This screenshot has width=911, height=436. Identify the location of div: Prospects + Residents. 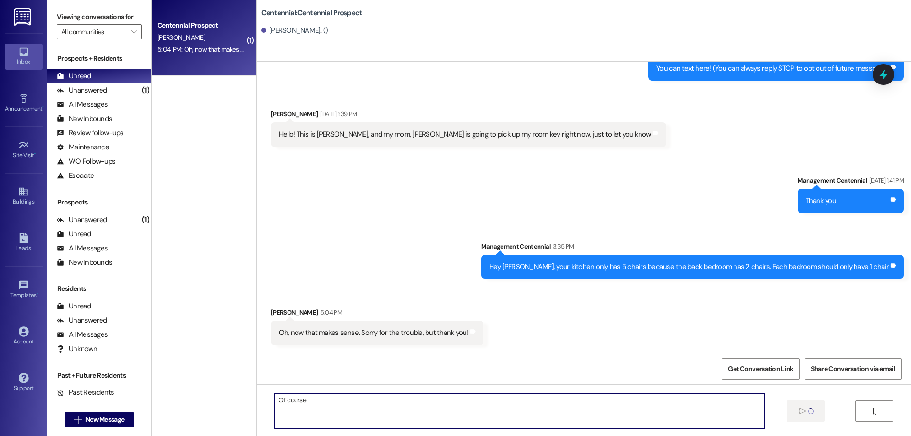
(99, 58).